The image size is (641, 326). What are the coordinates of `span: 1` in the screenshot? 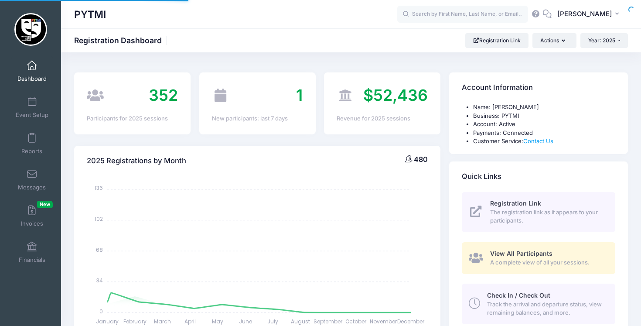 It's located at (299, 95).